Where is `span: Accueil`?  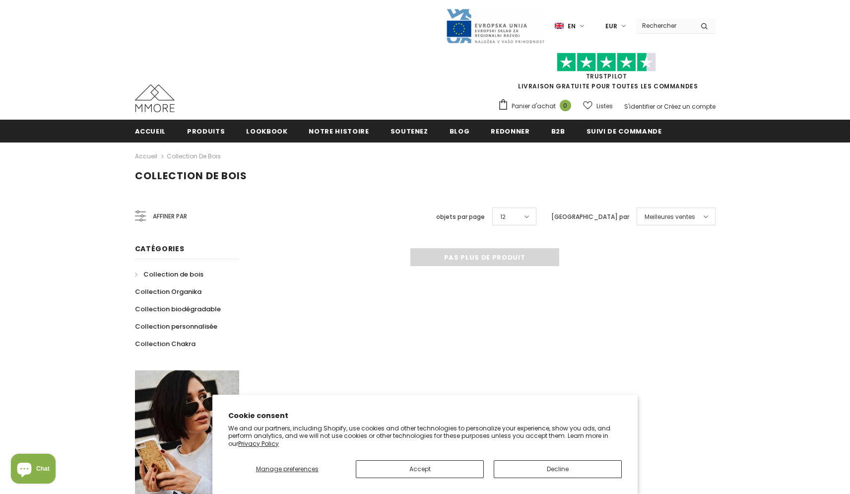
span: Accueil is located at coordinates (150, 131).